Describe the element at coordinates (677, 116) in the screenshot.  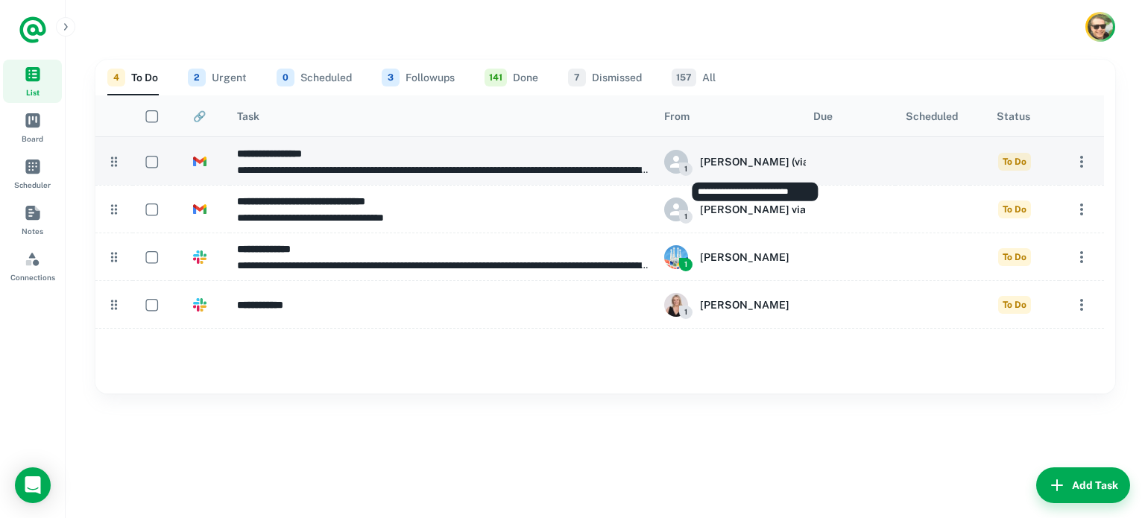
I see `div: From` at that location.